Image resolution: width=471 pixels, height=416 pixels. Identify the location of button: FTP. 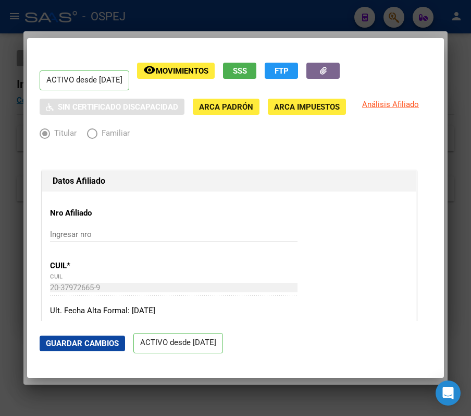
(282, 70).